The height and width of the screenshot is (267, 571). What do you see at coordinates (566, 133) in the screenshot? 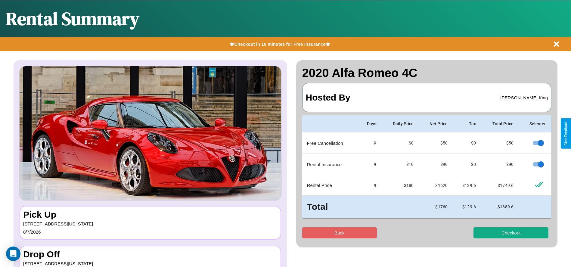
I see `div: Give Feedback` at bounding box center [566, 133].